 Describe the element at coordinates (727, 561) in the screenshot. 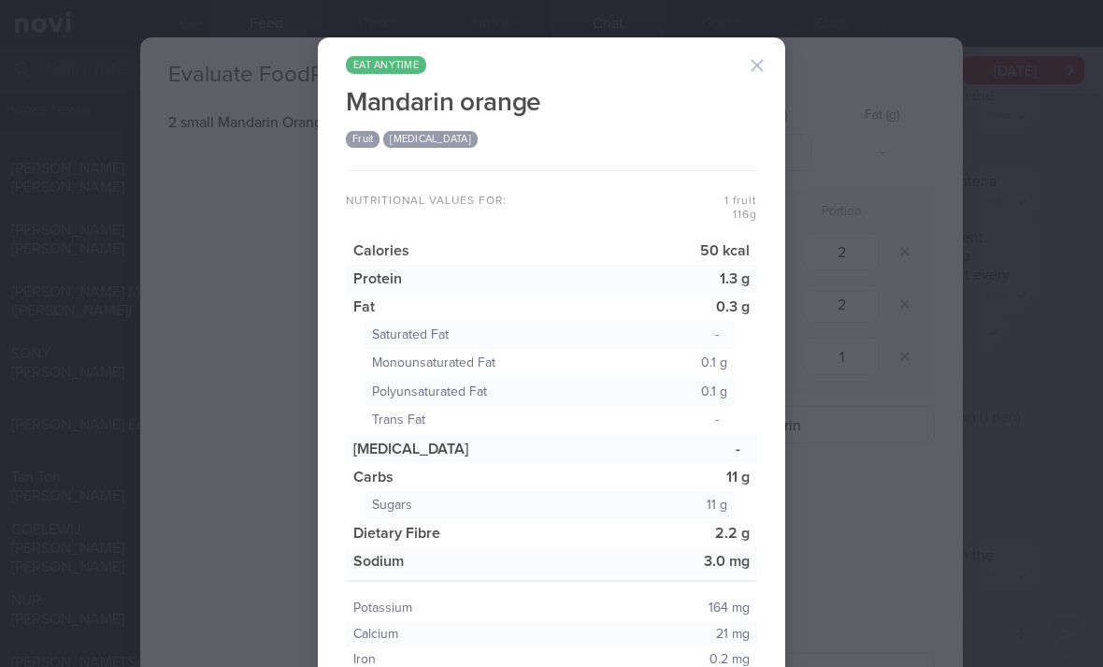

I see `div: 3.0 mg` at that location.